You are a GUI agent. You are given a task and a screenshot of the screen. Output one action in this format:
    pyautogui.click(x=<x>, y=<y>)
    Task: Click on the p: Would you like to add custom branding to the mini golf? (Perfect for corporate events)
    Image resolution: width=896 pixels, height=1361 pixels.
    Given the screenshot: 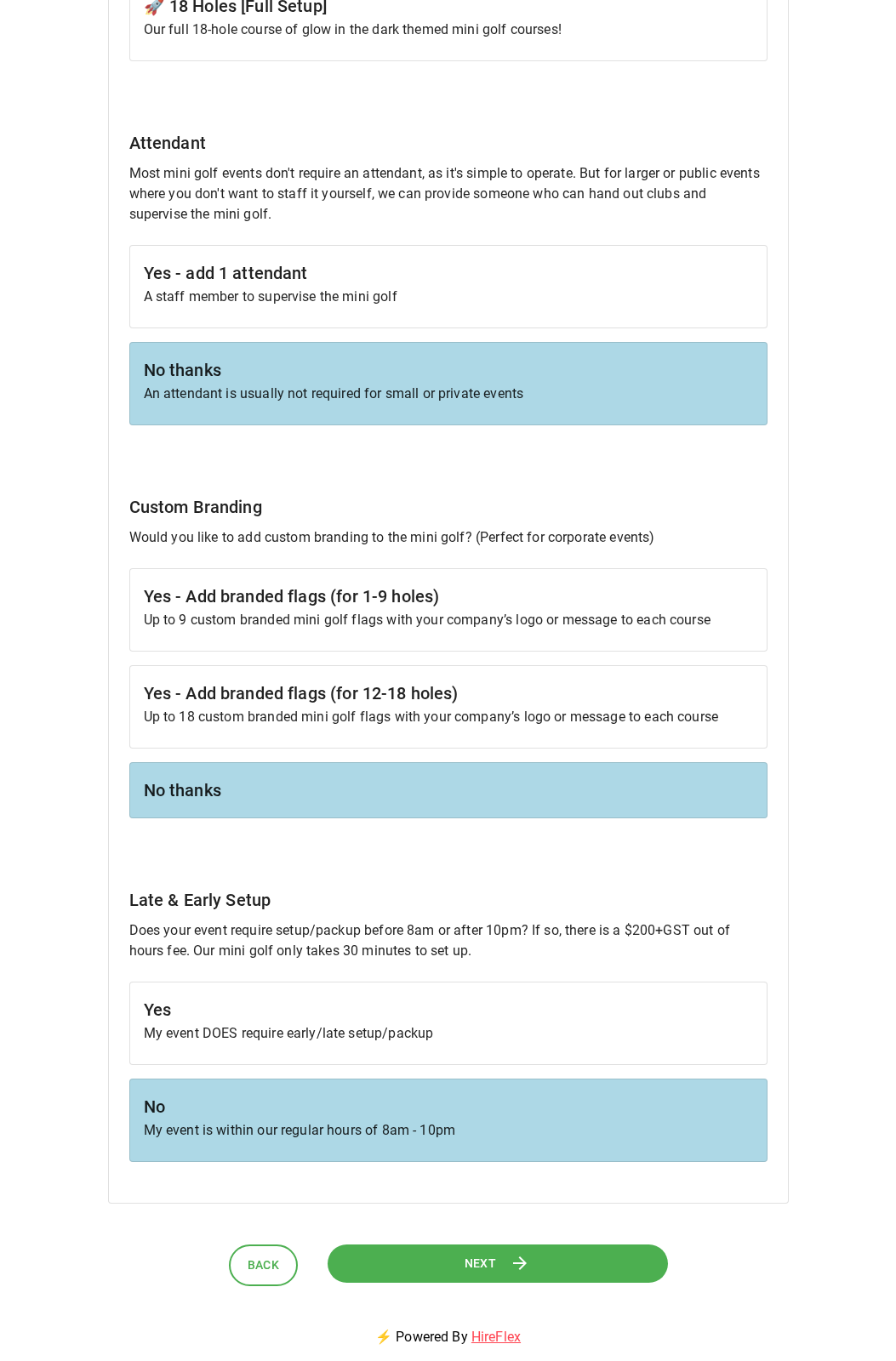 What is the action you would take?
    pyautogui.click(x=448, y=538)
    